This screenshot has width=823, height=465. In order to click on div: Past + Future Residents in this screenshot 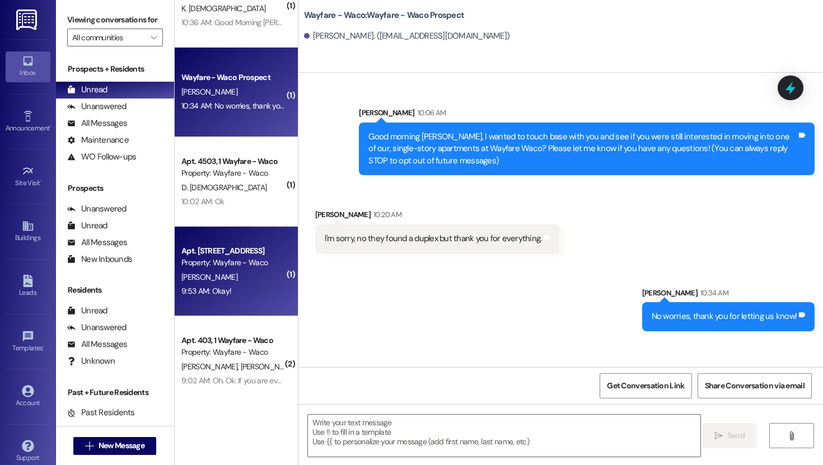, I will do `click(115, 392)`.